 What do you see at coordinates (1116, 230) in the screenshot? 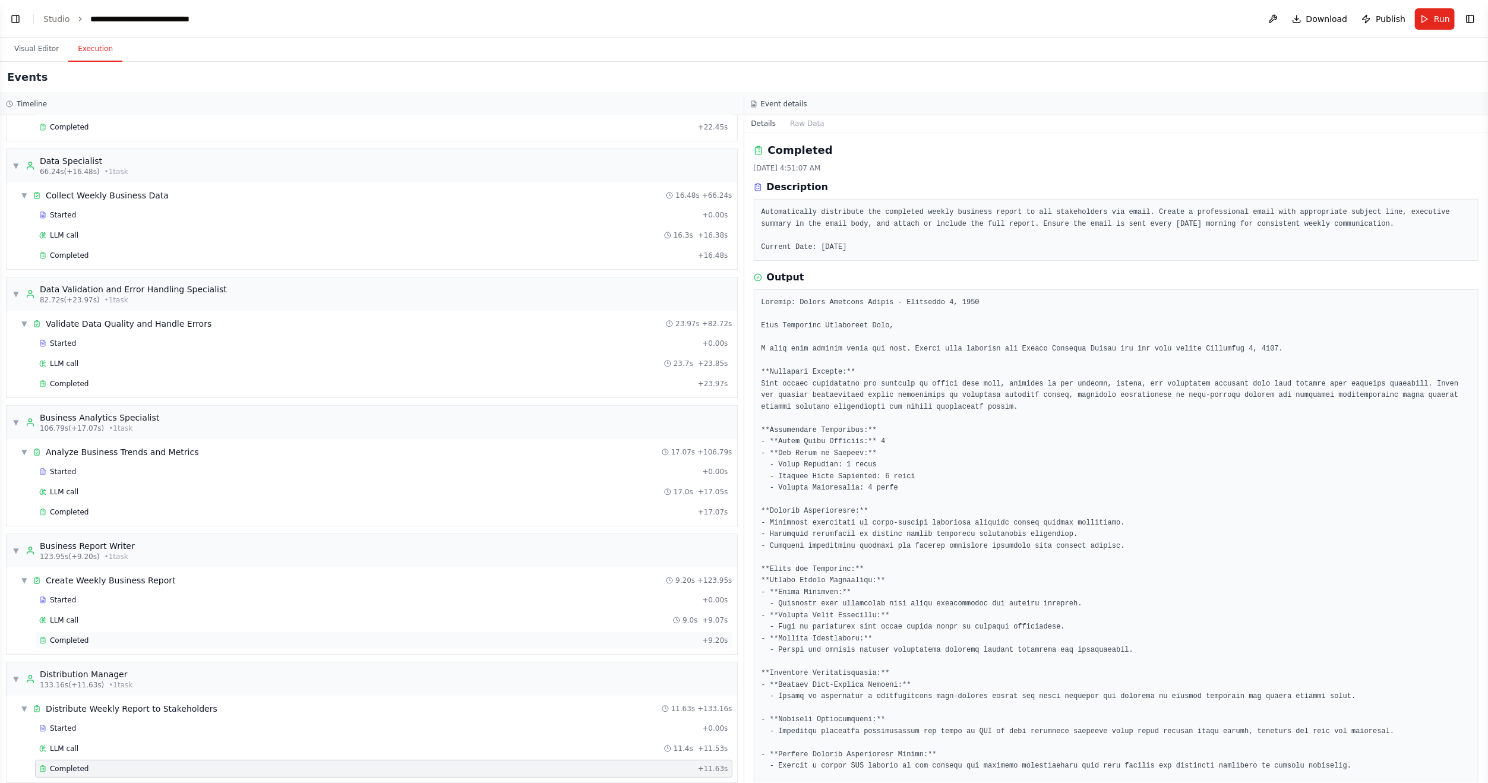
I see `pre: Automatically distribute the completed weekly business report to all stakeholders via email. Crea...` at bounding box center [1116, 230].